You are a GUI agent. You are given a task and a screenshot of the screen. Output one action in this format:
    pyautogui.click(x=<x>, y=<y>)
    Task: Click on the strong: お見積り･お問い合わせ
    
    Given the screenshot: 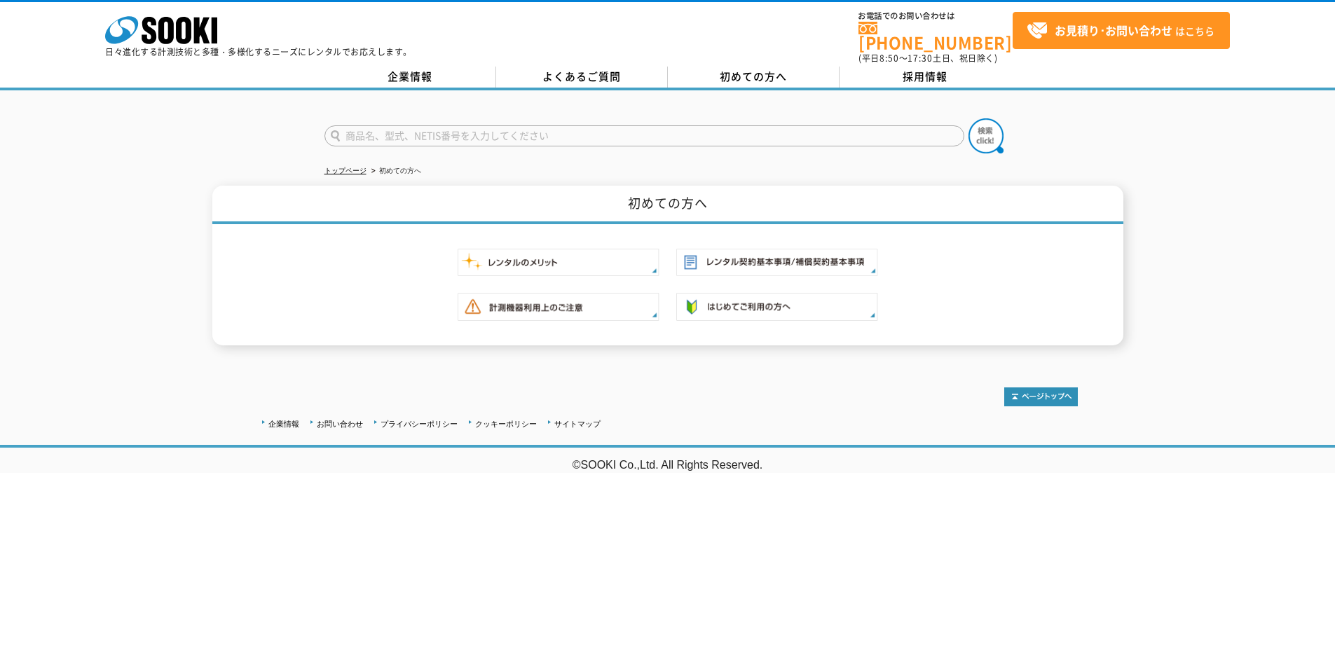 What is the action you would take?
    pyautogui.click(x=1114, y=30)
    